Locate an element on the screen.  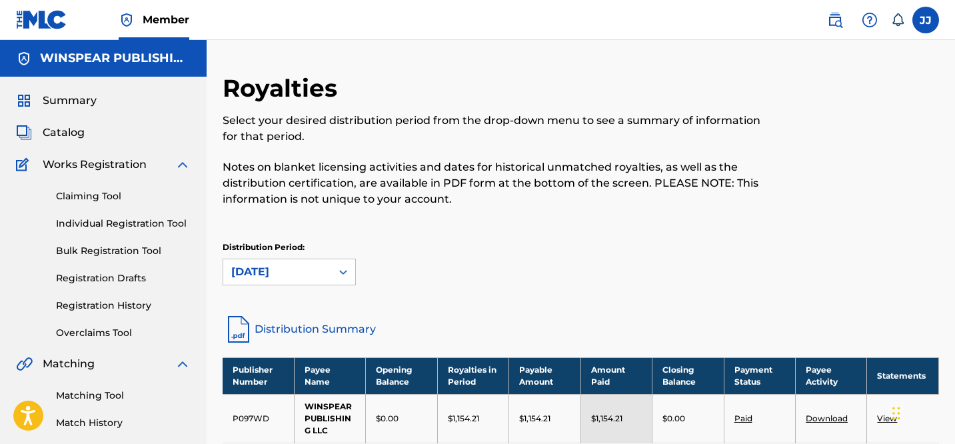
th: Payable Amount is located at coordinates (544, 375).